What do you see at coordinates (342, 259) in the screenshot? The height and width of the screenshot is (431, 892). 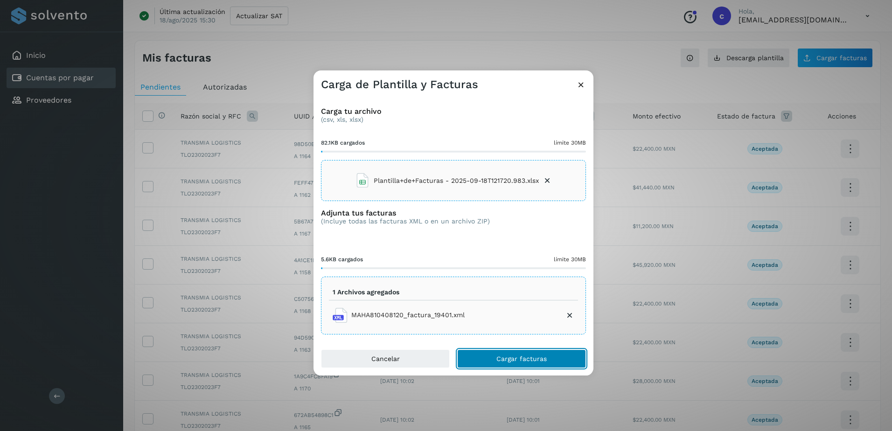 I see `span: 5.6KB cargados` at bounding box center [342, 259].